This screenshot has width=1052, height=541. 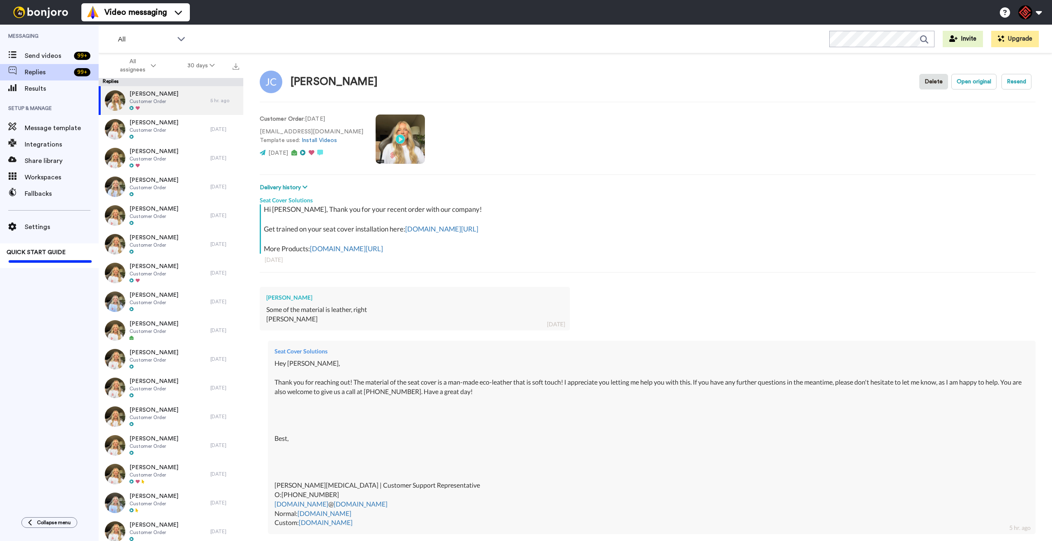 What do you see at coordinates (974, 82) in the screenshot?
I see `button: Open original` at bounding box center [974, 82].